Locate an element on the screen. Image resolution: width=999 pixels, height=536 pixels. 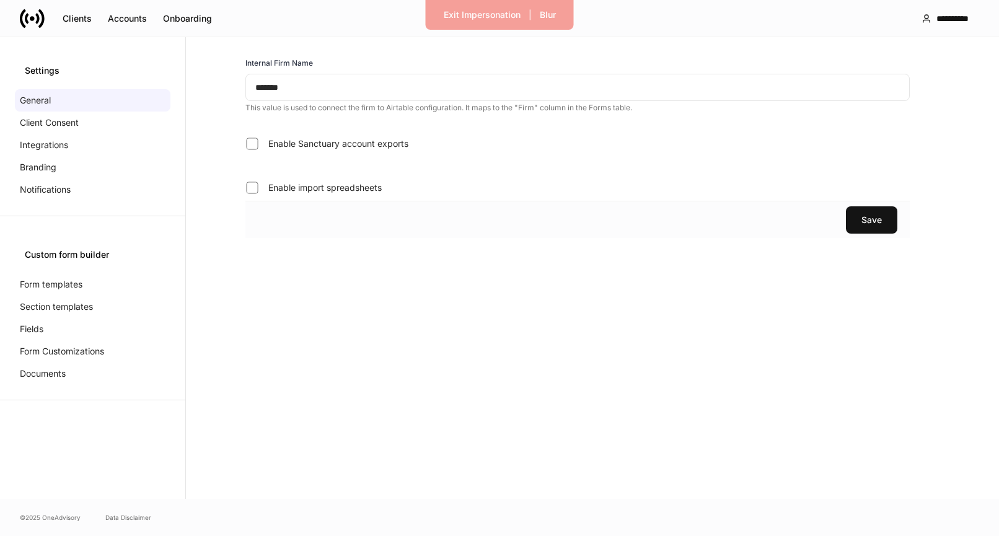
div: Custom form builder is located at coordinates (92, 255).